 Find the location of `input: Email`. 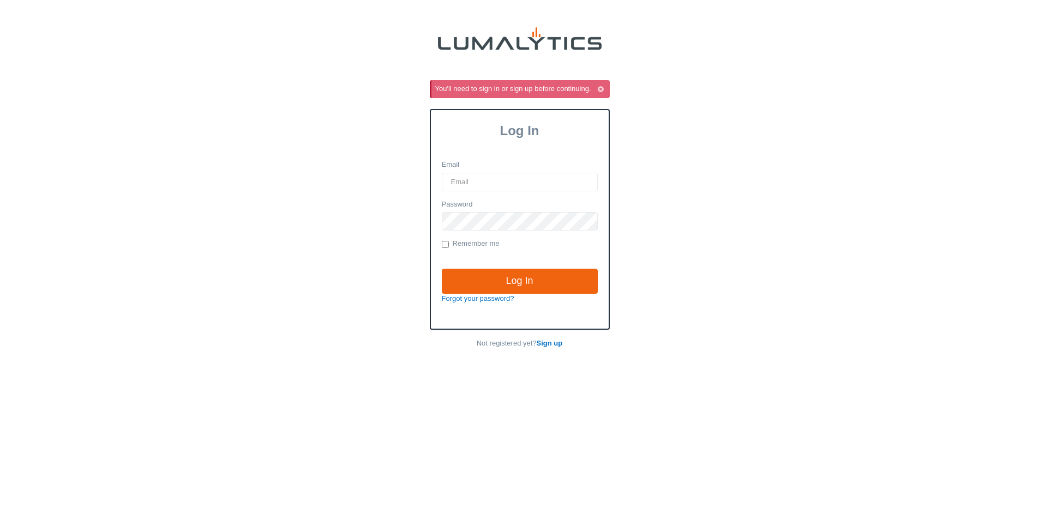

input: Email is located at coordinates (520, 182).